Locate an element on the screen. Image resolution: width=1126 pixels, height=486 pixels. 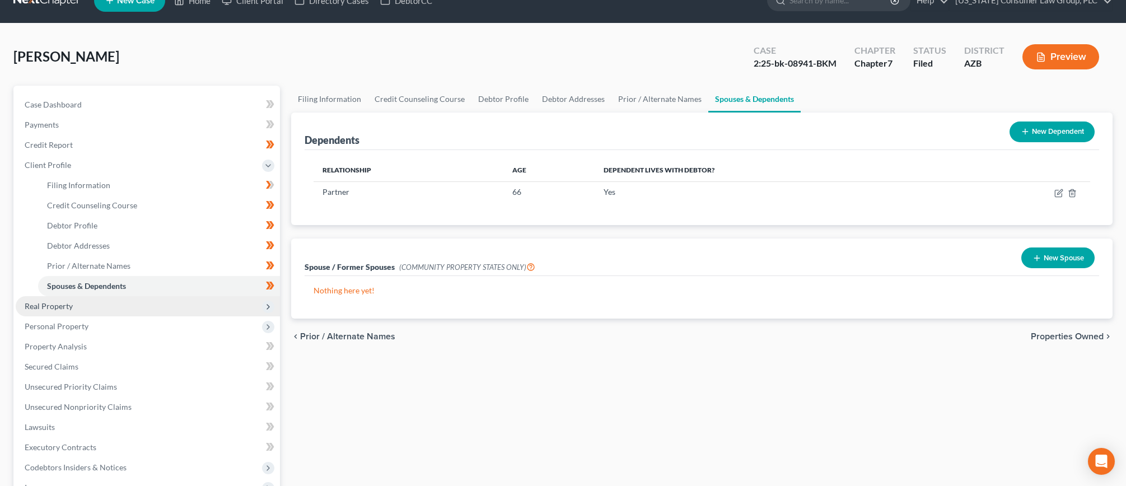
div: District is located at coordinates (984, 50).